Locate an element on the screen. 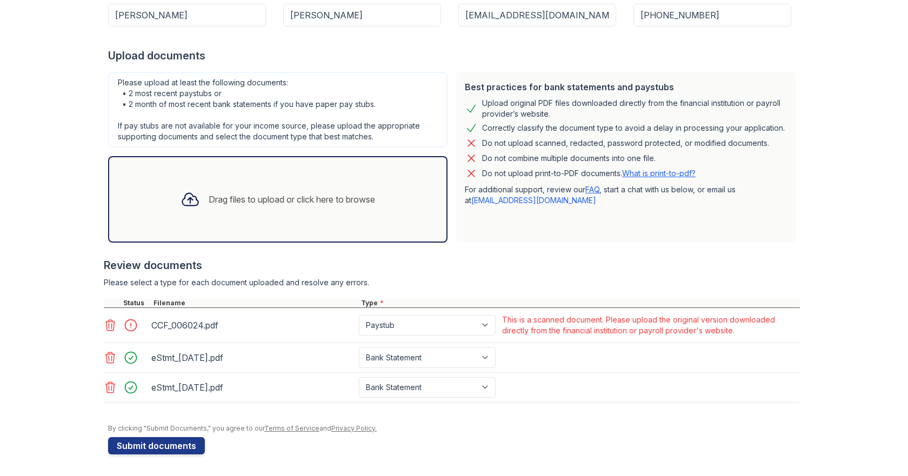 Image resolution: width=908 pixels, height=476 pixels. button: Submit documents is located at coordinates (156, 446).